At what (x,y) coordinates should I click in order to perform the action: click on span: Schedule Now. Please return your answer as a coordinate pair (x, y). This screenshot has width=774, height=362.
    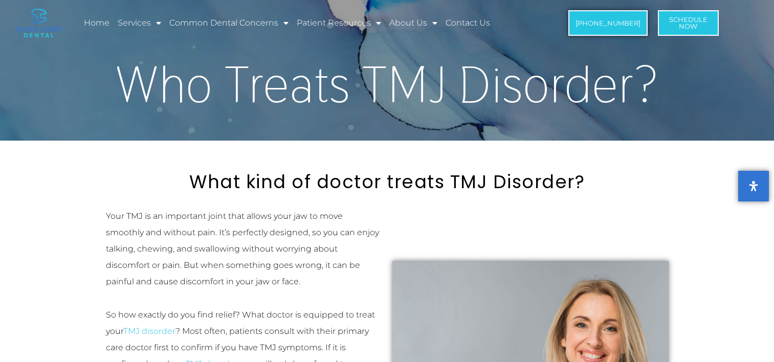
    Looking at the image, I should click on (688, 23).